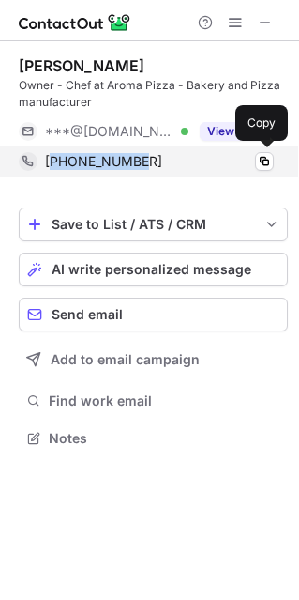  What do you see at coordinates (153, 314) in the screenshot?
I see `button: Send email` at bounding box center [153, 314].